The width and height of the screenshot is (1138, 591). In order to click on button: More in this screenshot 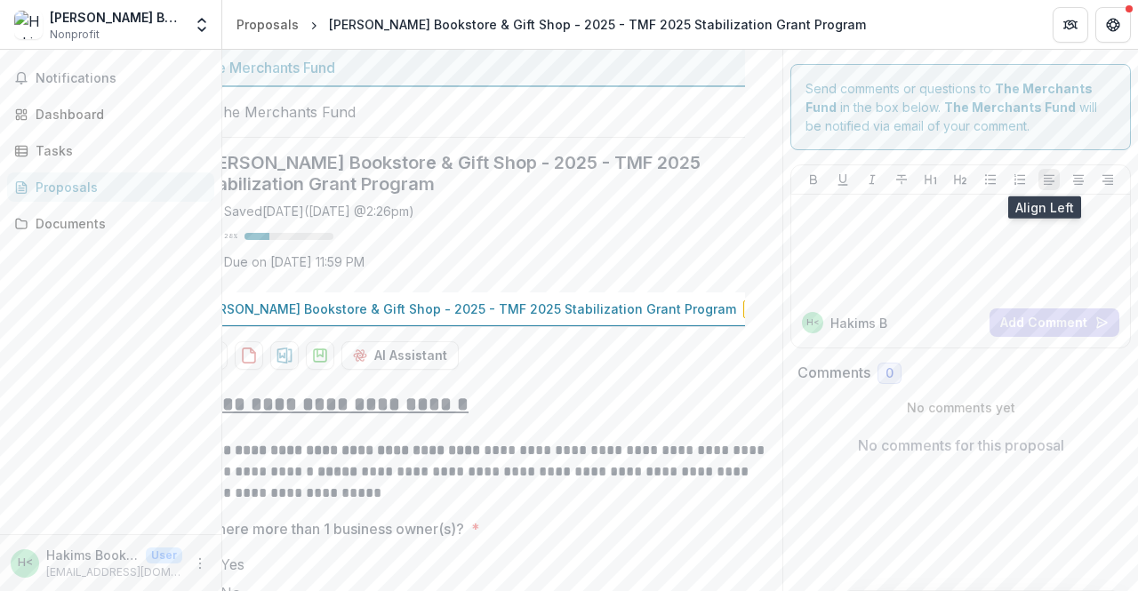, I will do `click(200, 563)`.